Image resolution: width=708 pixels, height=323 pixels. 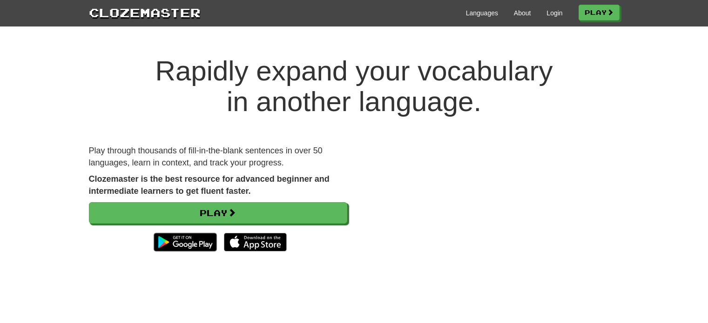 I want to click on strong: Clozemaster is the best resource for advanced beginner and intermediate learners to get fluent fa..., so click(x=209, y=185).